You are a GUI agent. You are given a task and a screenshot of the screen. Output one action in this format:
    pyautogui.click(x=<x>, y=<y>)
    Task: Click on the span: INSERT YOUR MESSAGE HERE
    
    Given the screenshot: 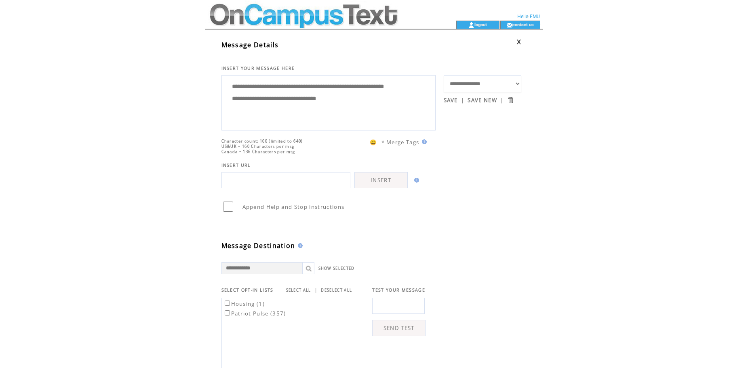 What is the action you would take?
    pyautogui.click(x=258, y=68)
    